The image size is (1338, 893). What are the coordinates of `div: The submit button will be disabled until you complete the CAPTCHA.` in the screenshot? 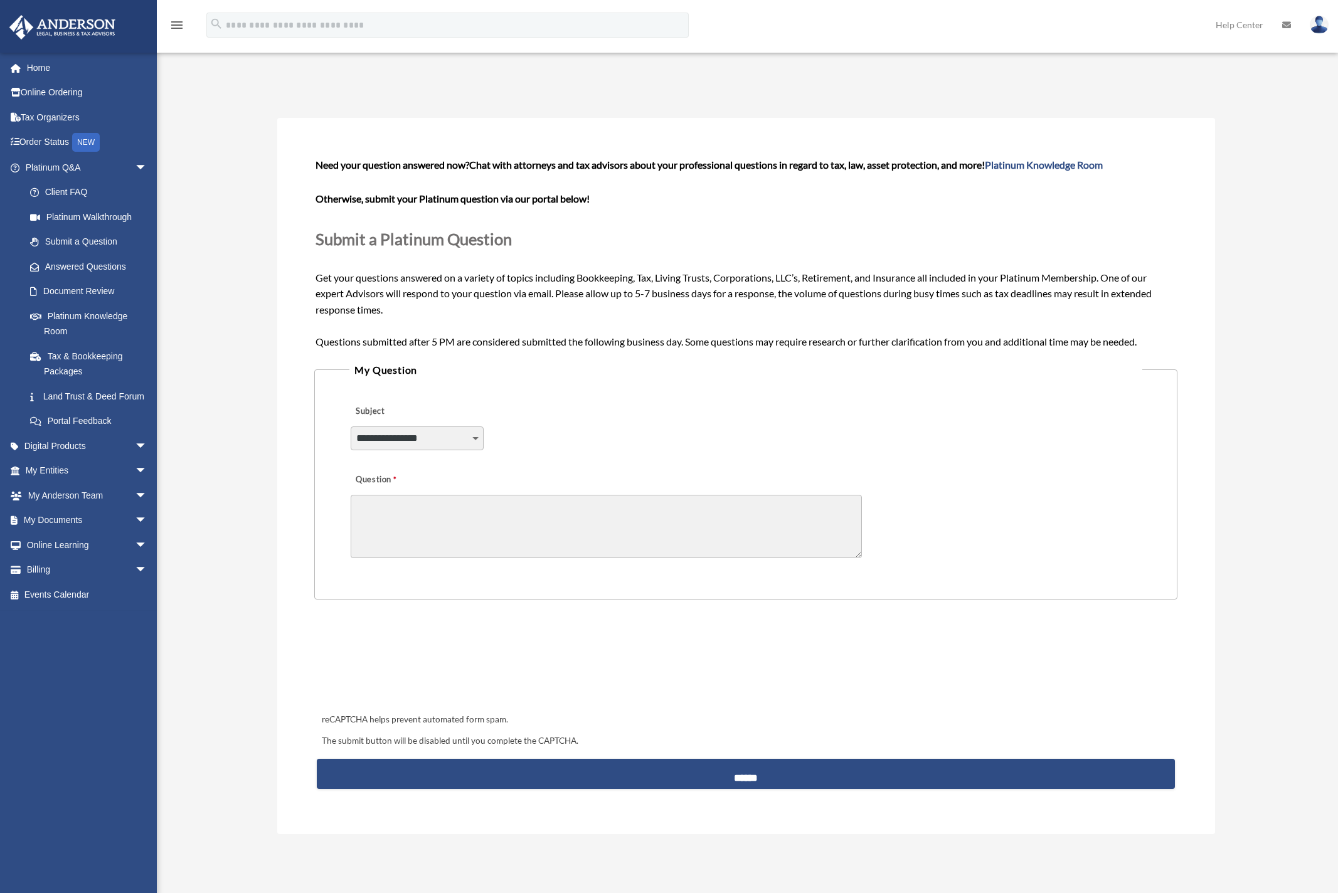 It's located at (745, 742).